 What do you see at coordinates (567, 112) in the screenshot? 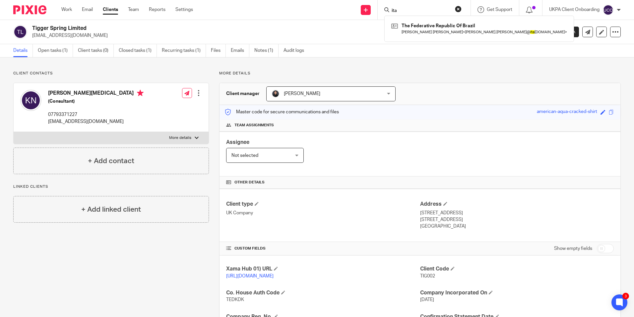
I see `div: american-aqua-cracked-shirt` at bounding box center [567, 112].